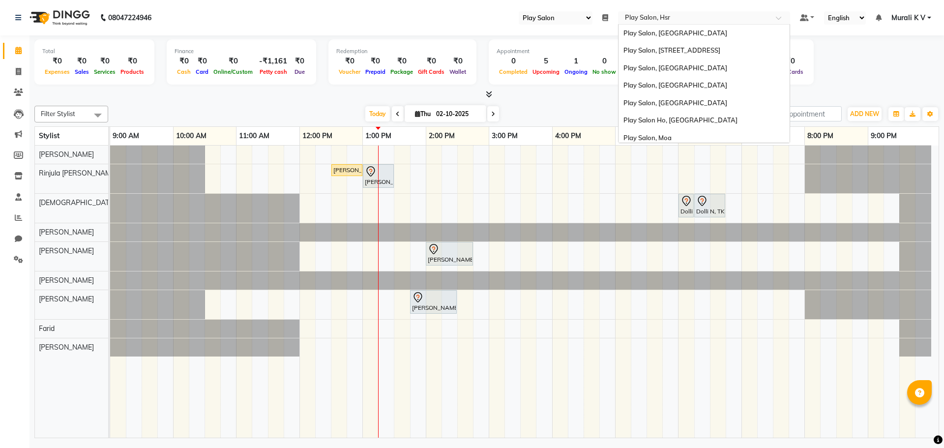 Image resolution: width=944 pixels, height=448 pixels. I want to click on input: 2025-10-02, so click(458, 114).